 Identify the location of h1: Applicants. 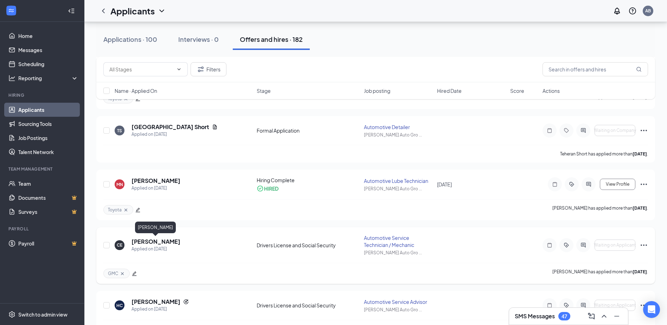
(133, 11).